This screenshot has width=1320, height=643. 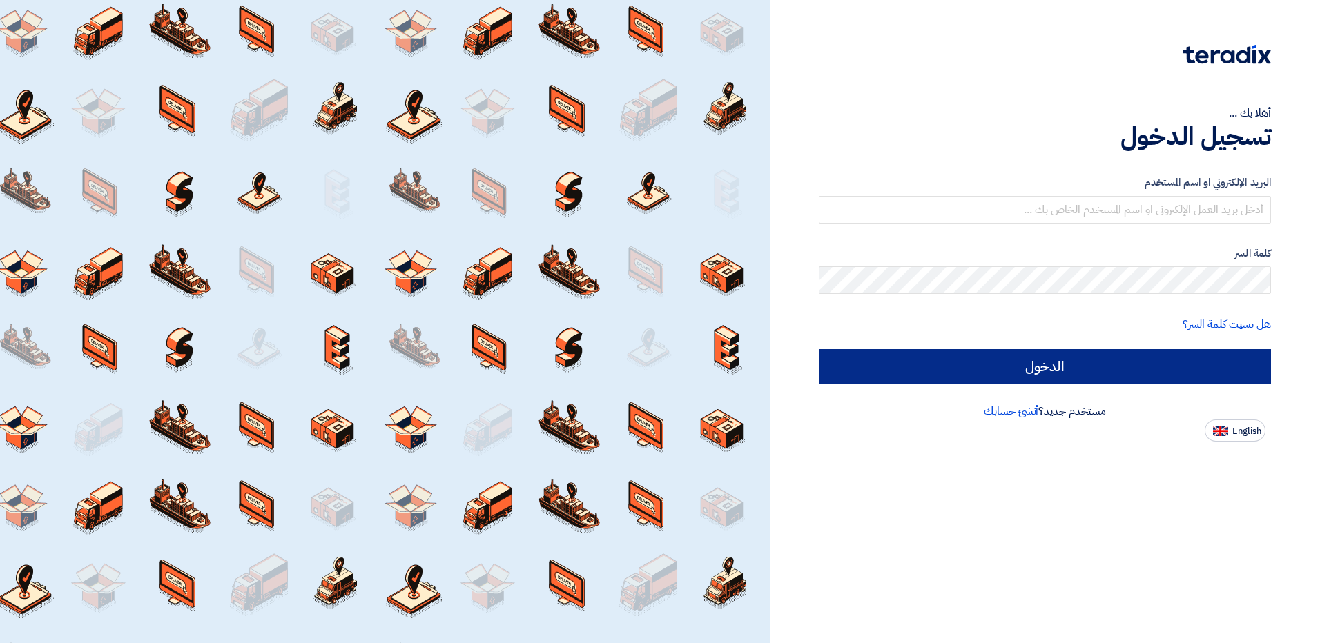 What do you see at coordinates (1045, 367) in the screenshot?
I see `input: الدخول` at bounding box center [1045, 367].